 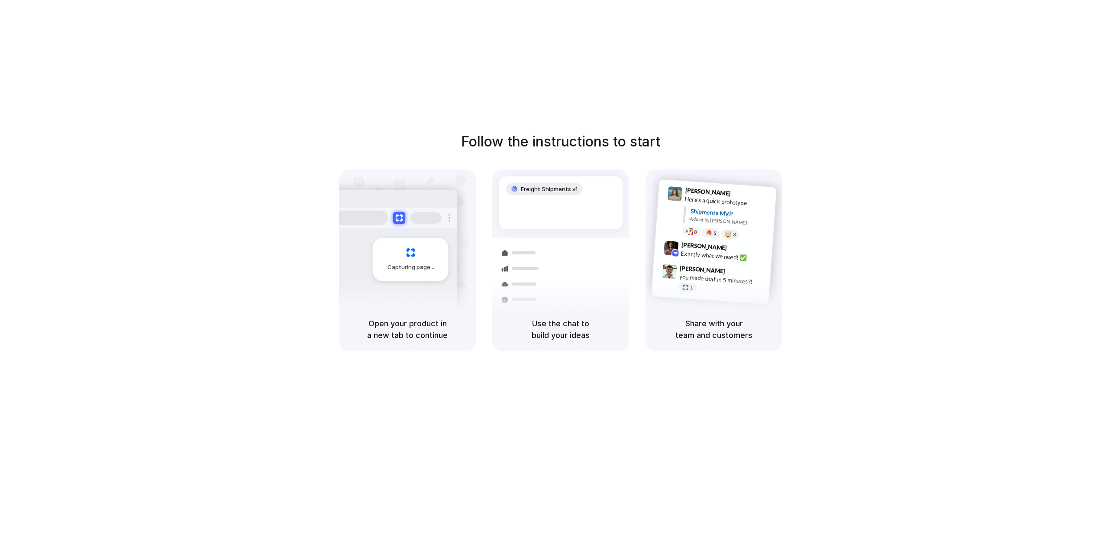 What do you see at coordinates (738, 249) in the screenshot?
I see `span: 9:42 AM` at bounding box center [738, 249].